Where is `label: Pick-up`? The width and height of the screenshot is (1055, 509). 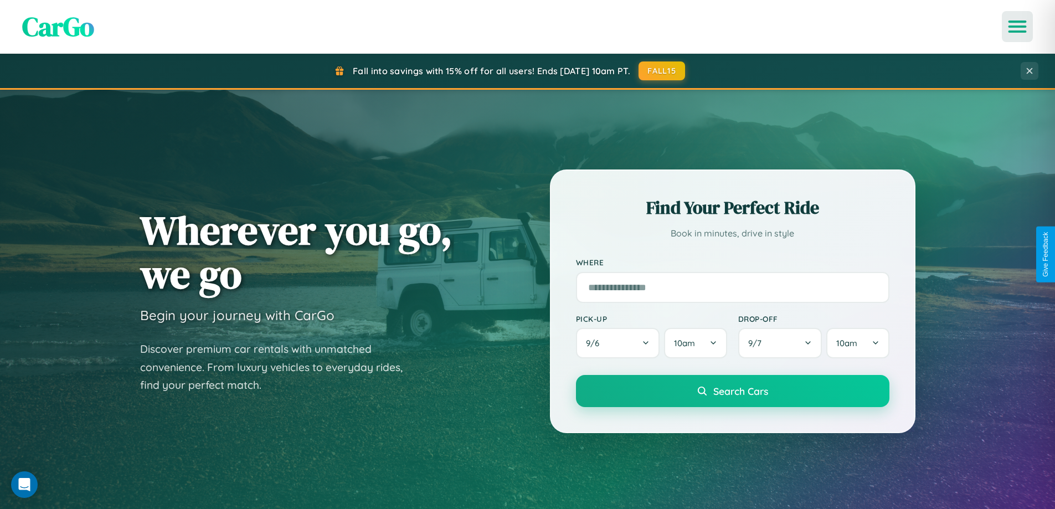 label: Pick-up is located at coordinates (652, 319).